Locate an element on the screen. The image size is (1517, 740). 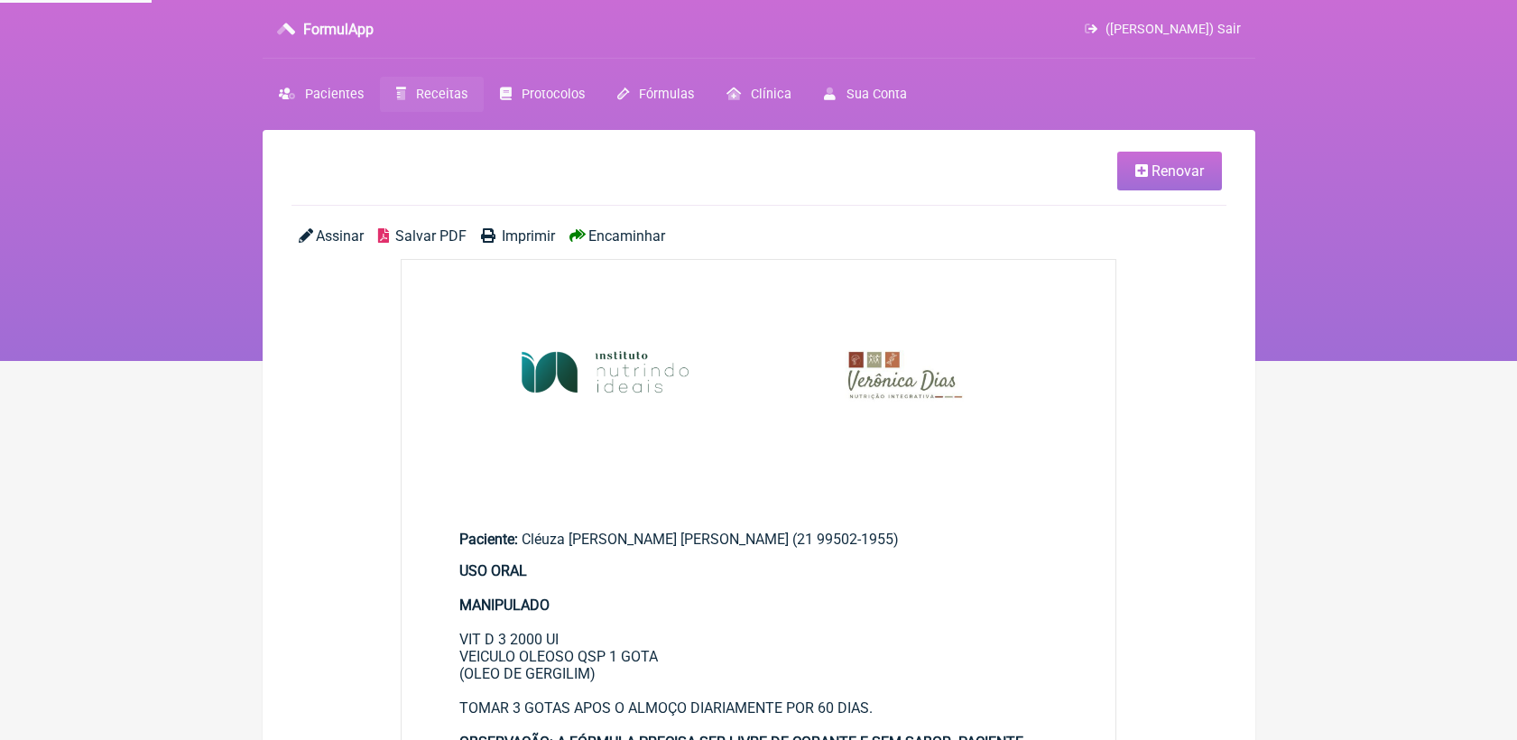
a: Salvar PDF is located at coordinates (422, 236).